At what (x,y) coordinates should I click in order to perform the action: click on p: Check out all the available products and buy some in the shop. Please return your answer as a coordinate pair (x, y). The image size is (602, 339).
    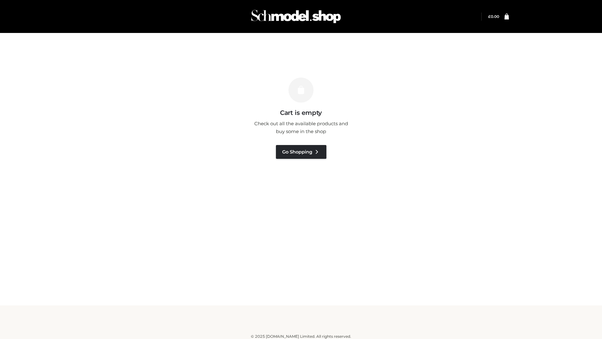
    Looking at the image, I should click on (301, 127).